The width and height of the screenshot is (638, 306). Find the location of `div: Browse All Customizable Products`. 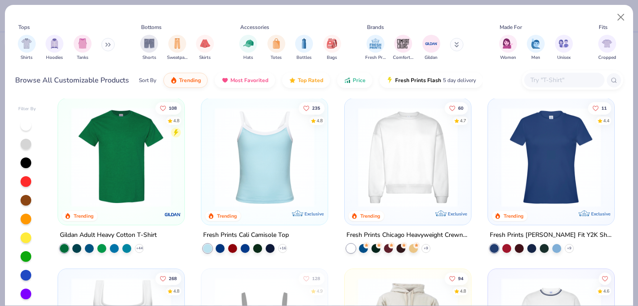

div: Browse All Customizable Products is located at coordinates (72, 80).